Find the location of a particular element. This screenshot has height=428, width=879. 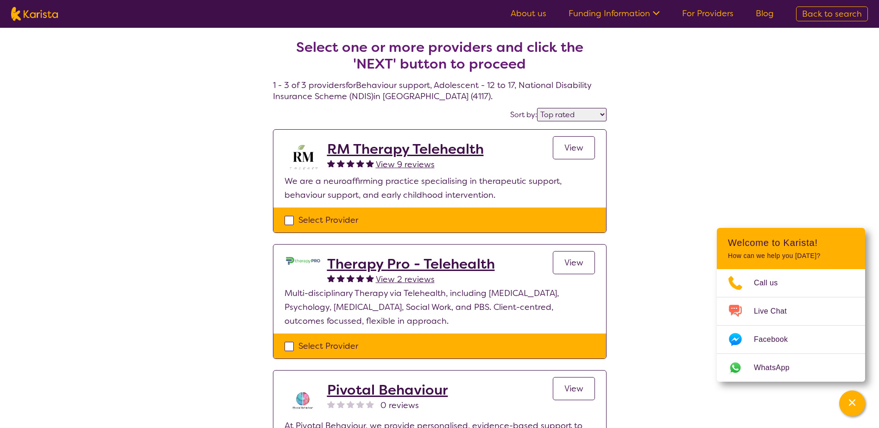

span: Facebook is located at coordinates (776, 339).